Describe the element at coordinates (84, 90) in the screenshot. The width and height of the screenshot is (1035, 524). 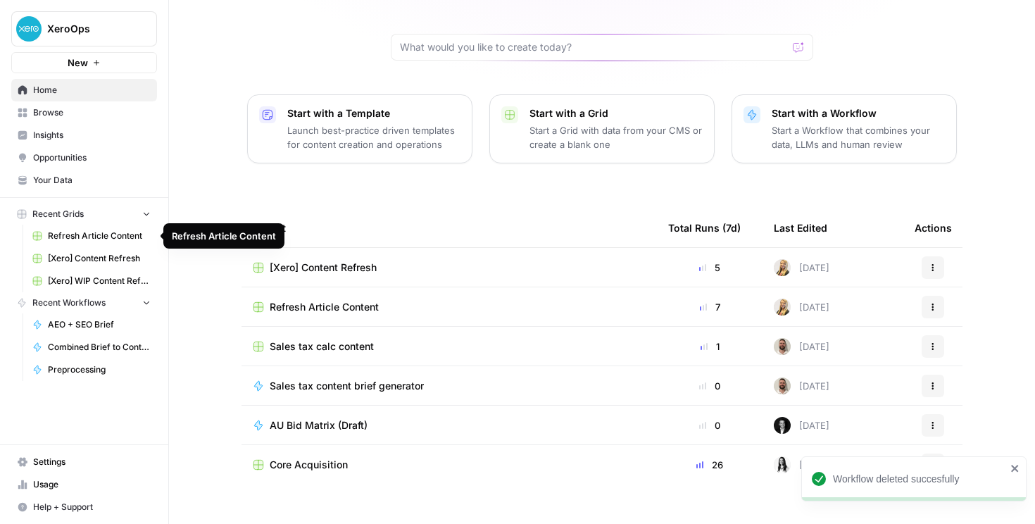
I see `a: Home` at that location.